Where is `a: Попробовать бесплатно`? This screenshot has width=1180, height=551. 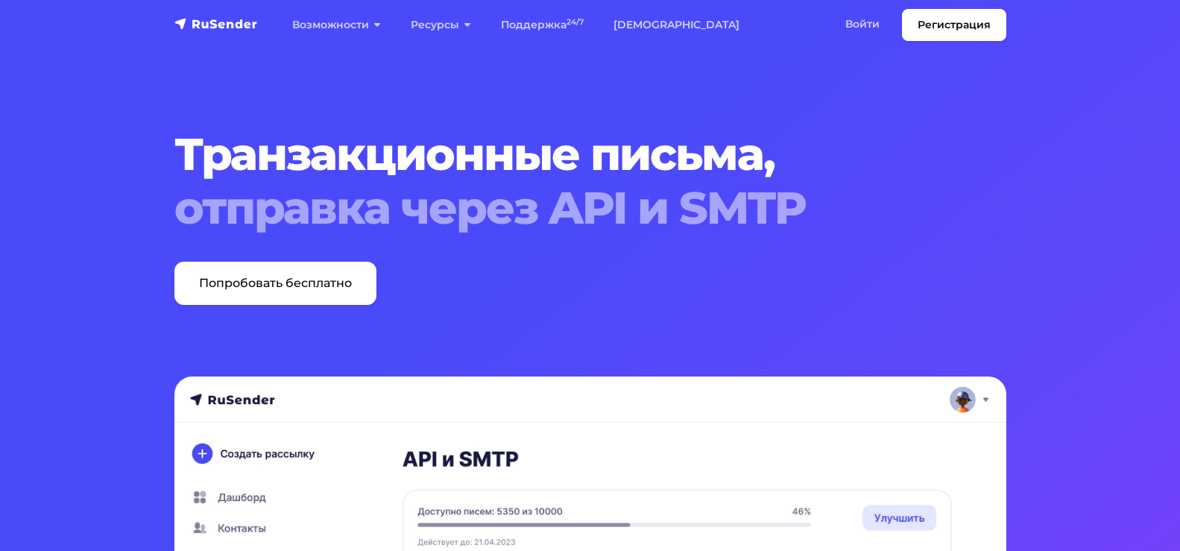
a: Попробовать бесплатно is located at coordinates (275, 283).